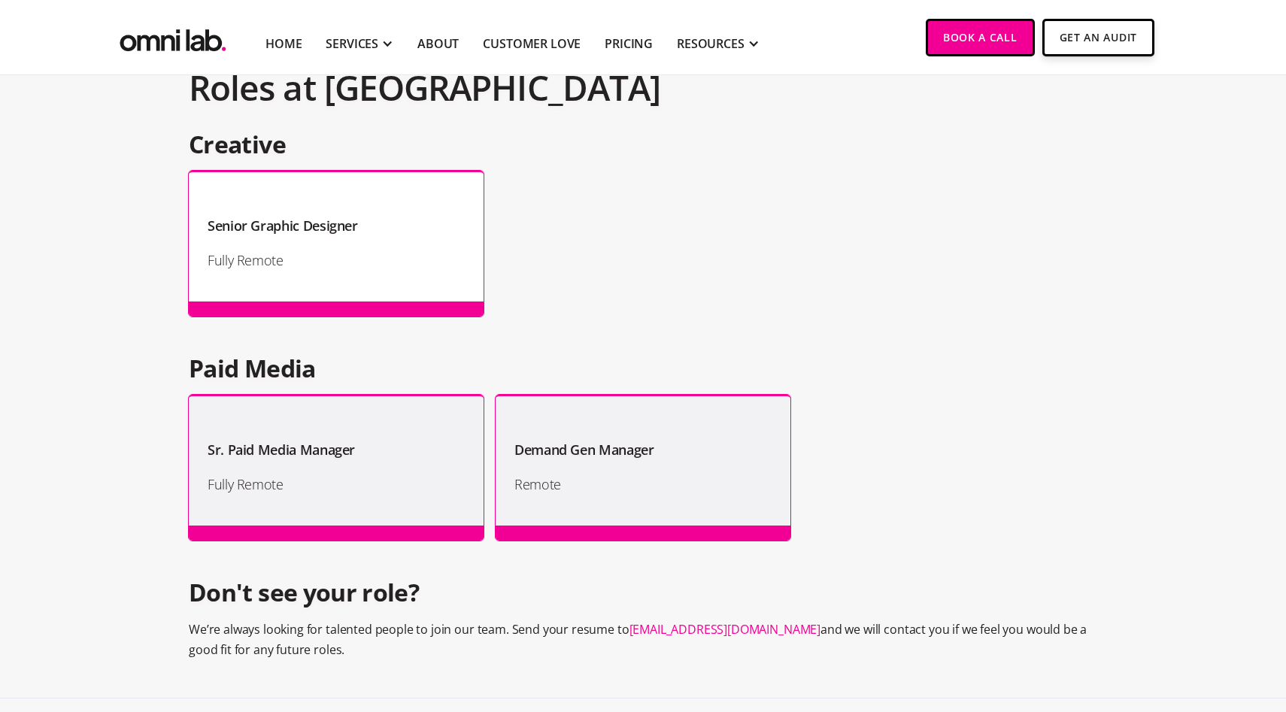  Describe the element at coordinates (1151, 625) in the screenshot. I see `div: Chat Widget` at that location.